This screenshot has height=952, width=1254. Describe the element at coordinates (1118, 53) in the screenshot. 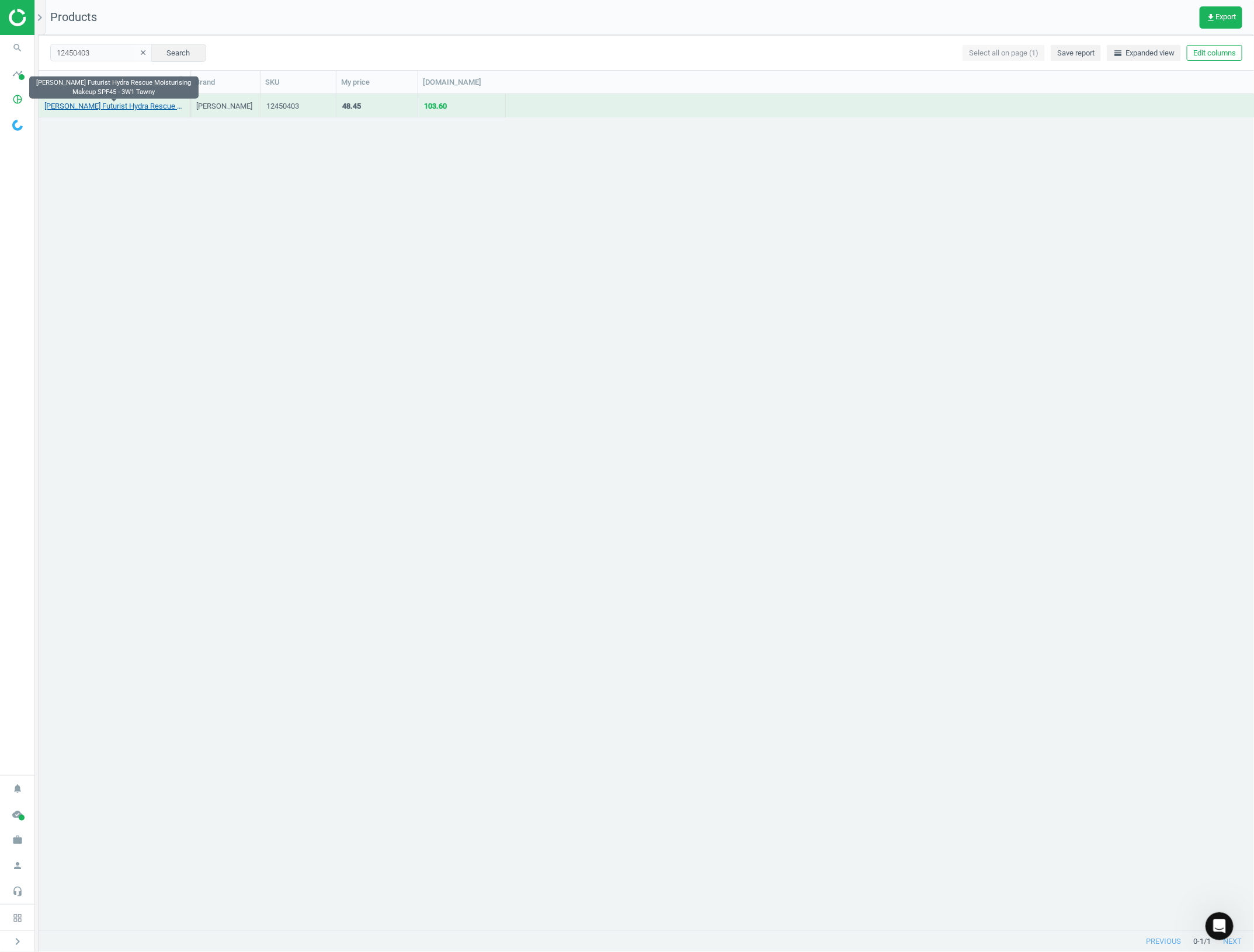

I see `i: horizontal_split` at that location.